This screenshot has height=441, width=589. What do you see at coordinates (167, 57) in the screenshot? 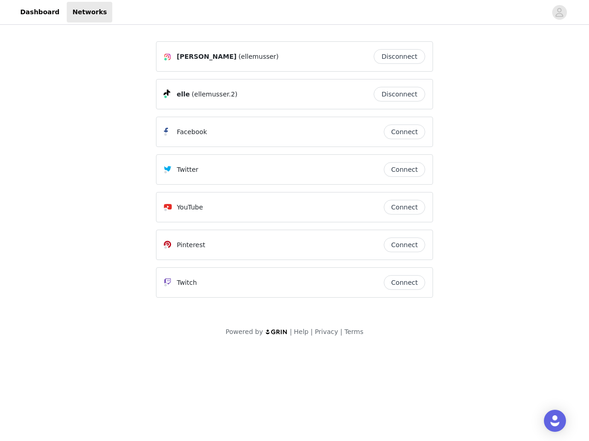
I see `img: Instagram Icon` at bounding box center [167, 57].